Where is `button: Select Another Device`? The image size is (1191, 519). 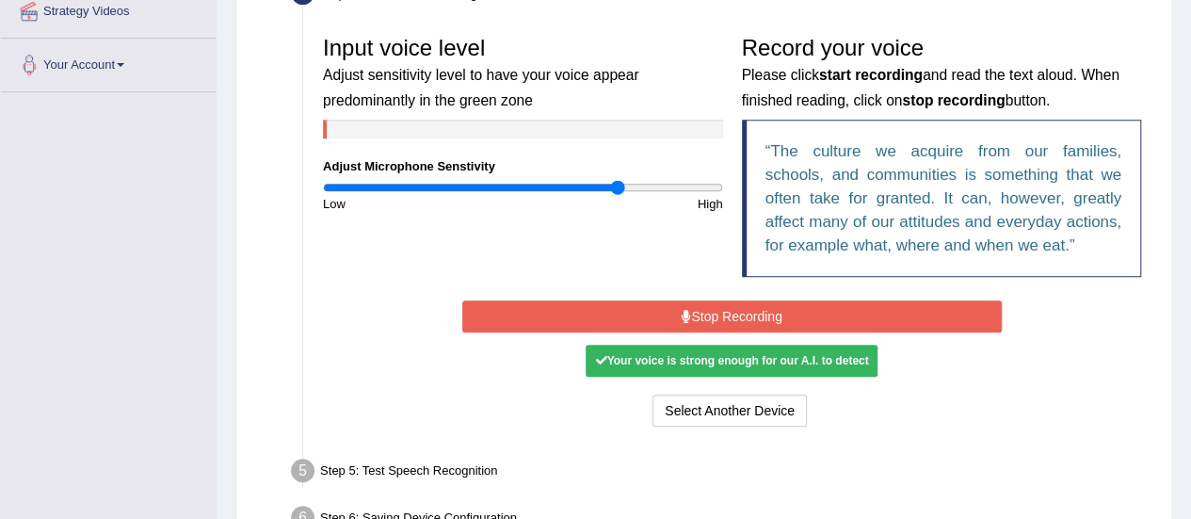
button: Select Another Device is located at coordinates (729, 410).